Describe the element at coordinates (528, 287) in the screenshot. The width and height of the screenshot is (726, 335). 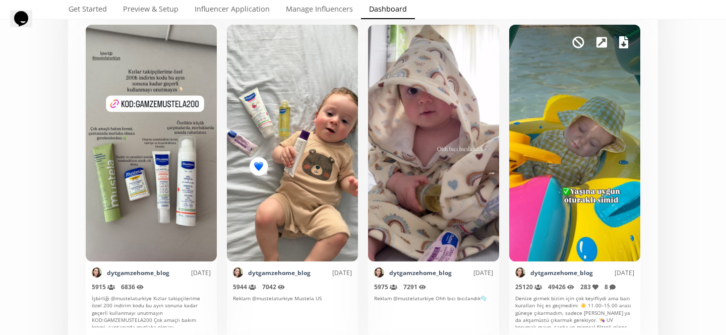
I see `span: 25120` at that location.